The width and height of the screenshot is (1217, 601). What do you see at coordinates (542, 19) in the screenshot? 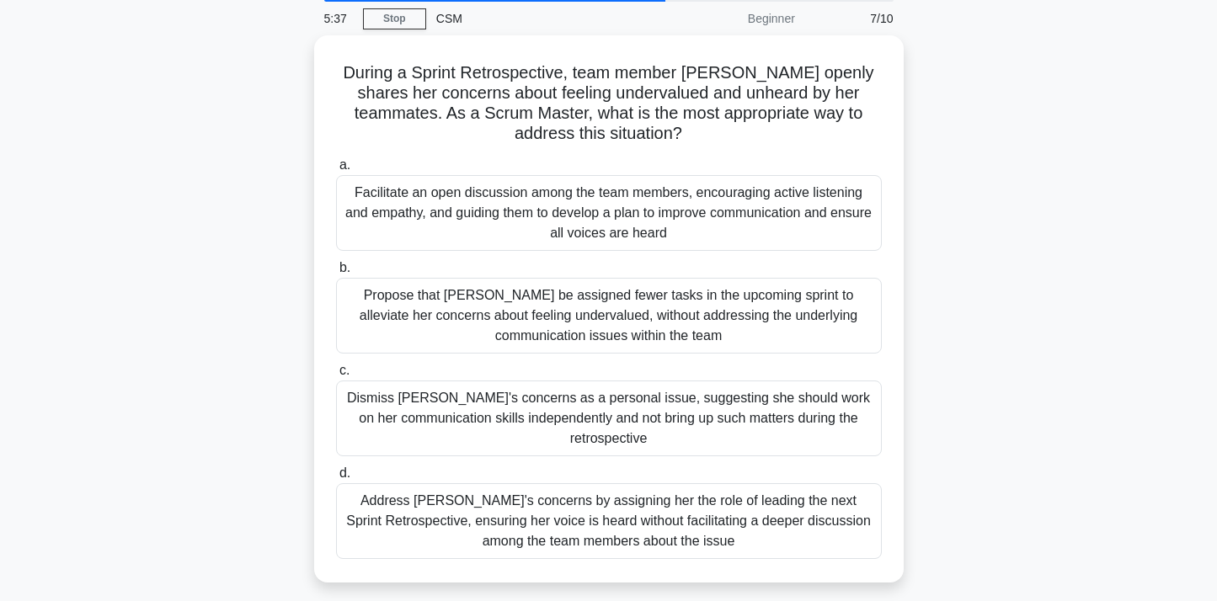
I see `div: CSM` at bounding box center [542, 19].